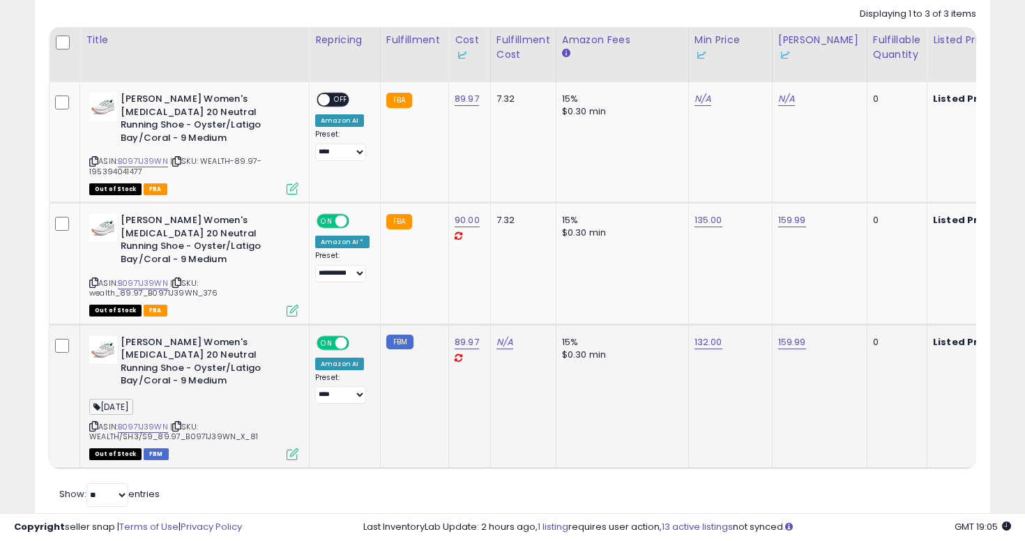 This screenshot has width=1025, height=541. What do you see at coordinates (708, 220) in the screenshot?
I see `a: 135.00` at bounding box center [708, 220].